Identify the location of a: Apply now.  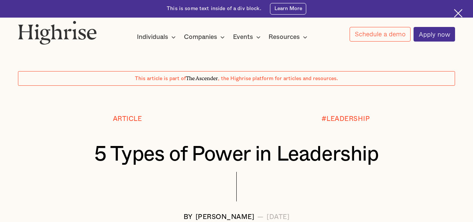
(434, 34).